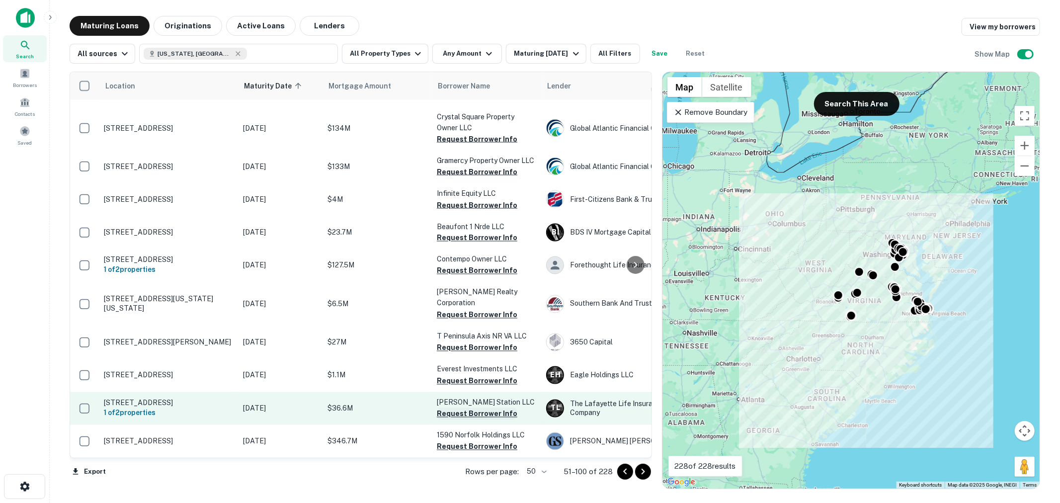  What do you see at coordinates (25, 49) in the screenshot?
I see `div: Search` at bounding box center [25, 49].